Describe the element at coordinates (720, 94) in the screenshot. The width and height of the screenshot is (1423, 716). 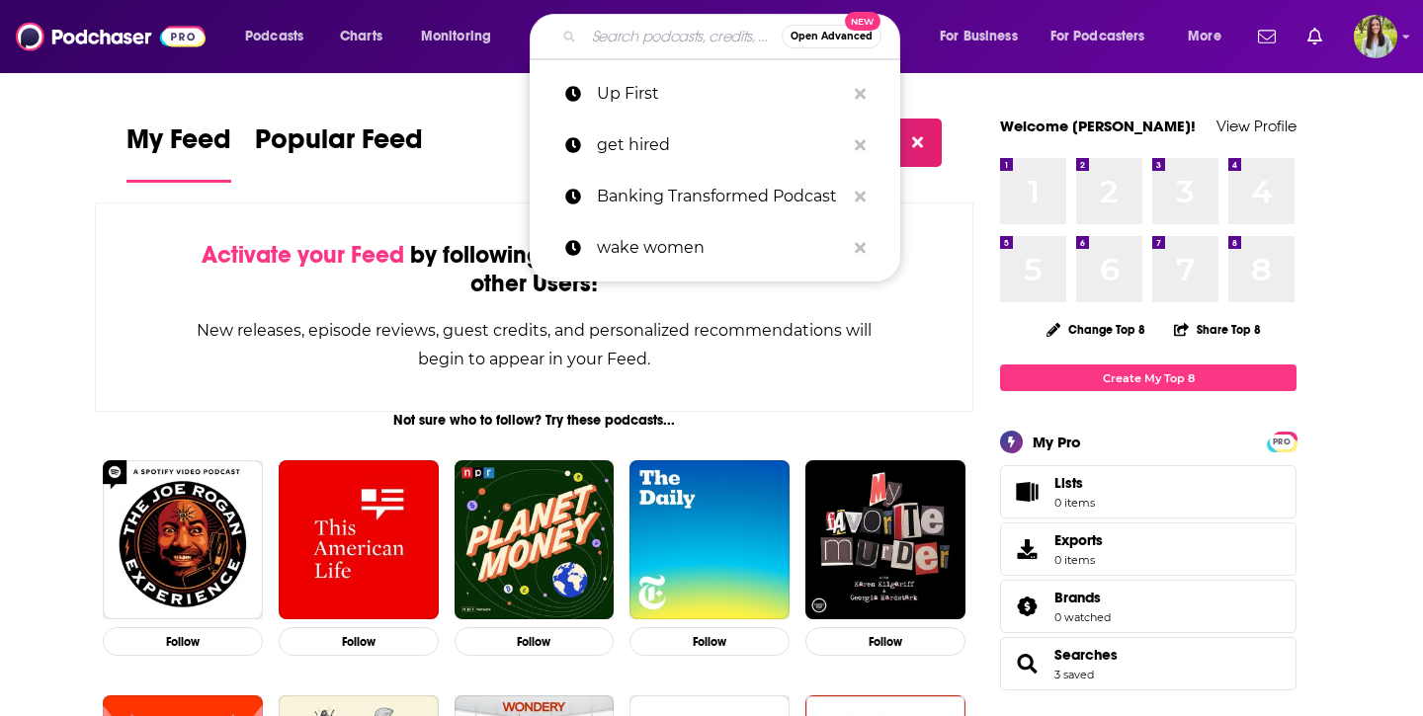
I see `p: Up First` at that location.